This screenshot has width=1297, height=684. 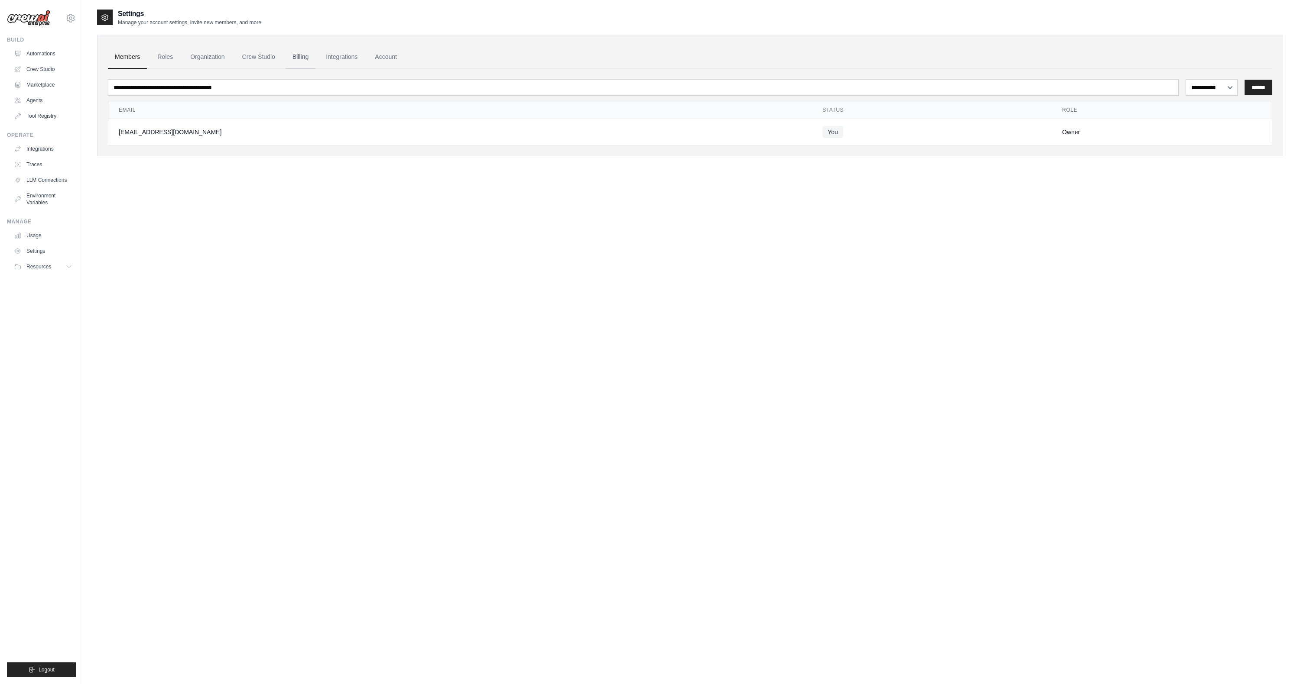 I want to click on a: Usage, so click(x=43, y=236).